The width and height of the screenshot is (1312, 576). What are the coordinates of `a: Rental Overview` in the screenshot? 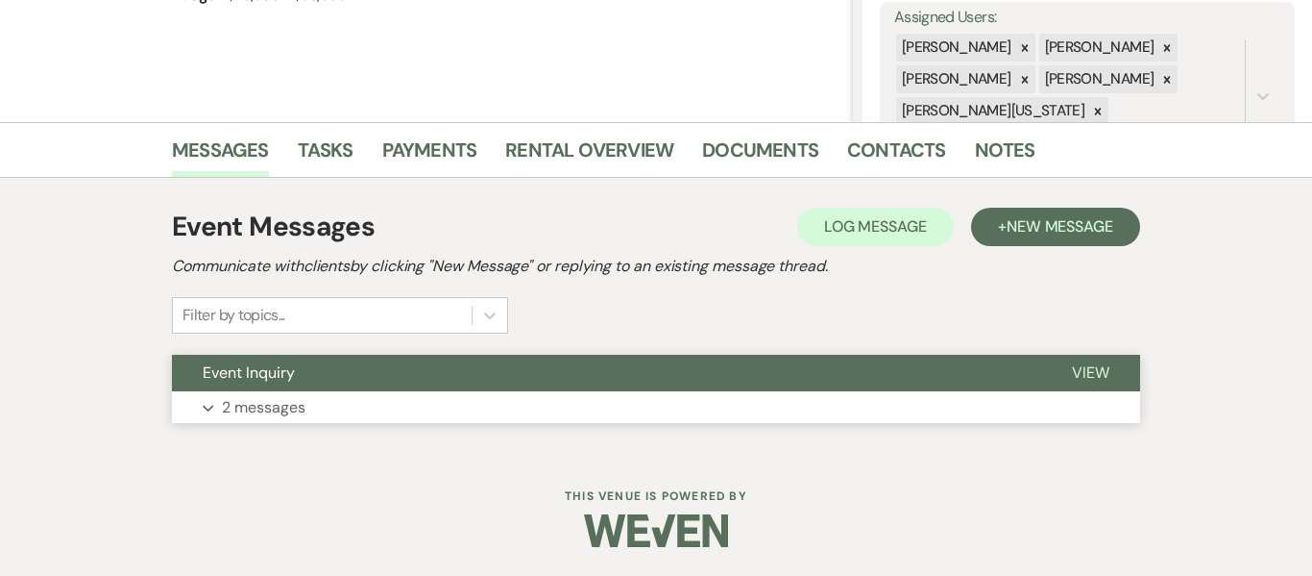 It's located at (589, 156).